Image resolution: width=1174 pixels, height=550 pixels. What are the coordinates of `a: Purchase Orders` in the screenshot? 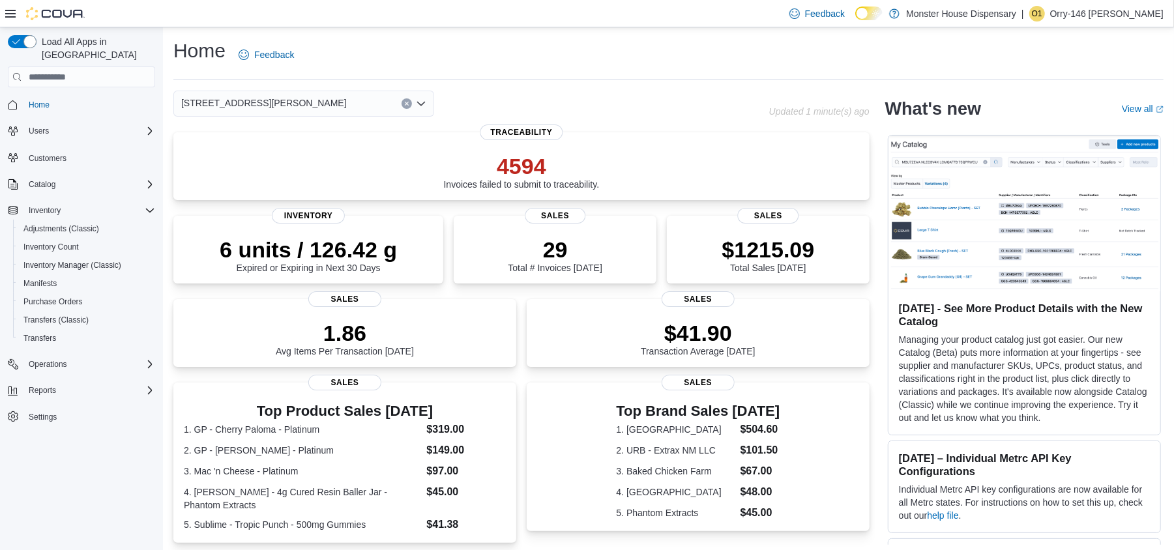 It's located at (53, 302).